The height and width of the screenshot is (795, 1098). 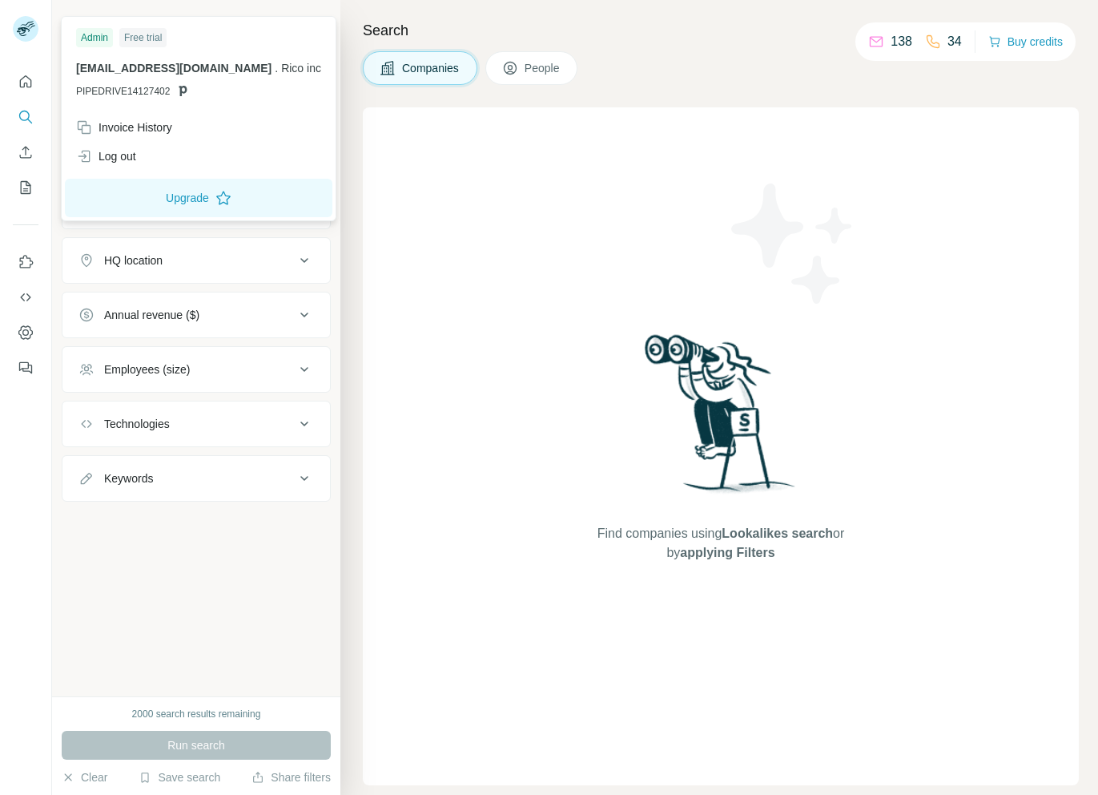 I want to click on span: Rico inc, so click(x=301, y=68).